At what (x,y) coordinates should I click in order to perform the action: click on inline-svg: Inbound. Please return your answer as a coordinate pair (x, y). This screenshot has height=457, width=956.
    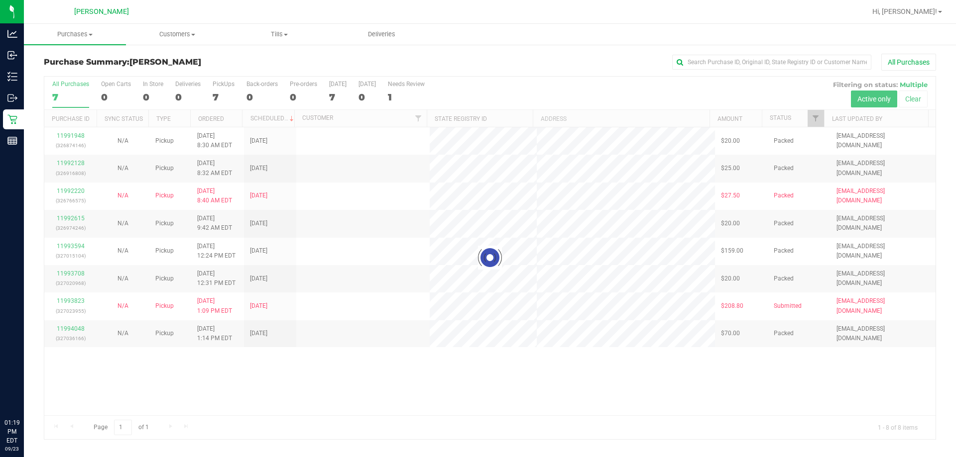
    Looking at the image, I should click on (12, 55).